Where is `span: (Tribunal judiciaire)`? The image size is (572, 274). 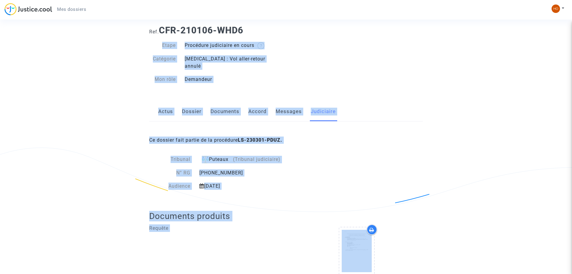 span: (Tribunal judiciaire) is located at coordinates (257, 159).